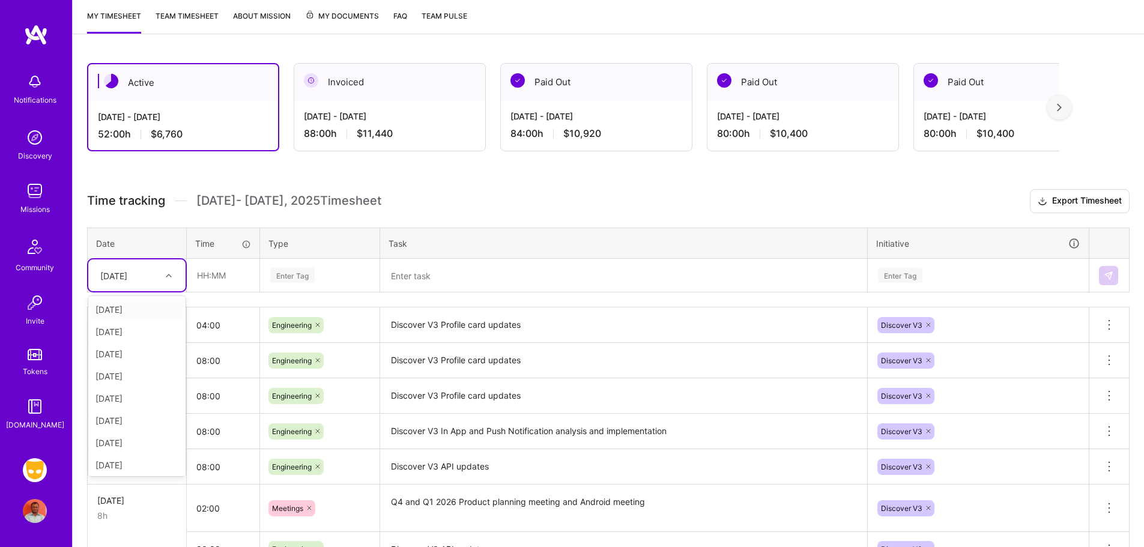  What do you see at coordinates (35, 267) in the screenshot?
I see `div: Community` at bounding box center [35, 267].